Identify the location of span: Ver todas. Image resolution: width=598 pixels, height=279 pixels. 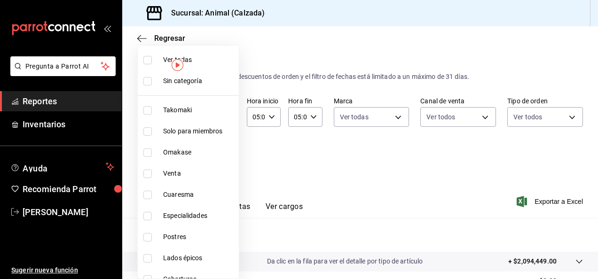
(199, 60).